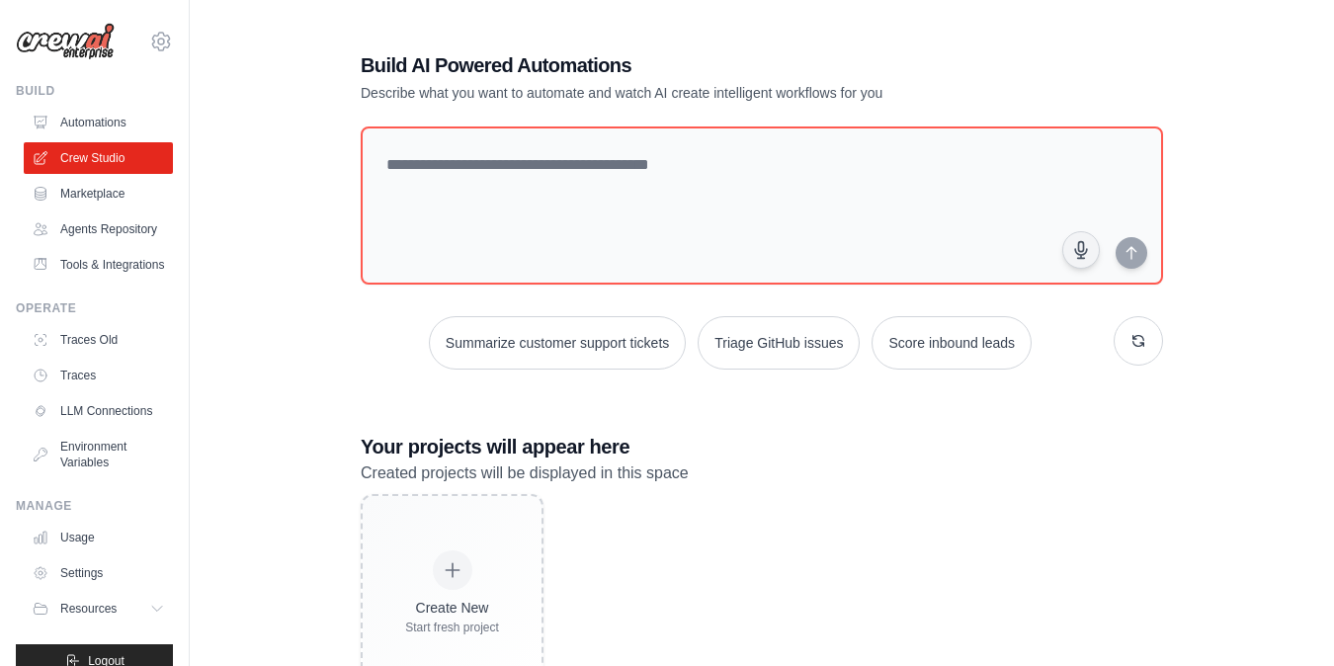 The height and width of the screenshot is (666, 1334). Describe the element at coordinates (762, 447) in the screenshot. I see `h3: Your projects will appear here` at that location.